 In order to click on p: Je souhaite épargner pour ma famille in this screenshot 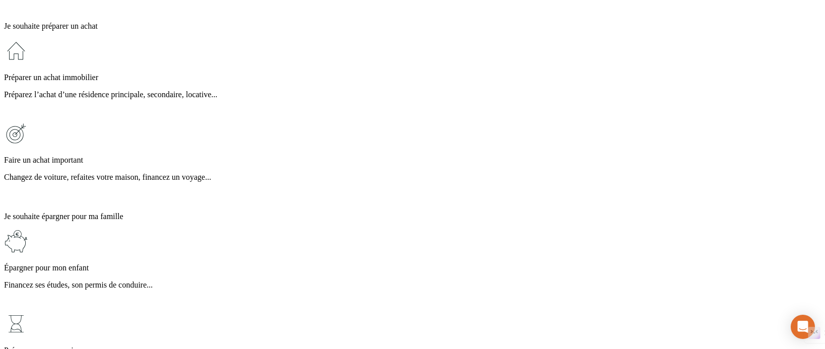, I will do `click(412, 217)`.